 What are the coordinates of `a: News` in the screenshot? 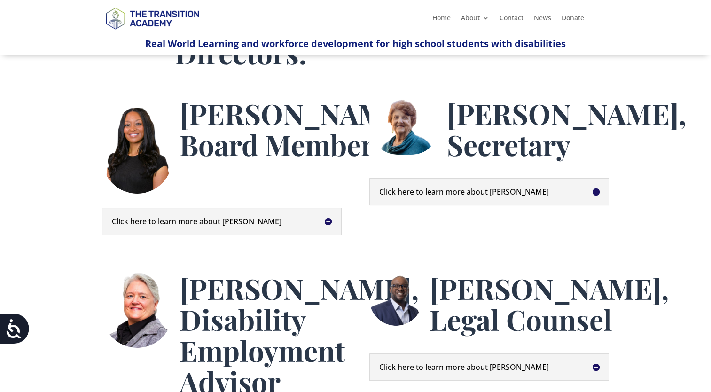 It's located at (542, 20).